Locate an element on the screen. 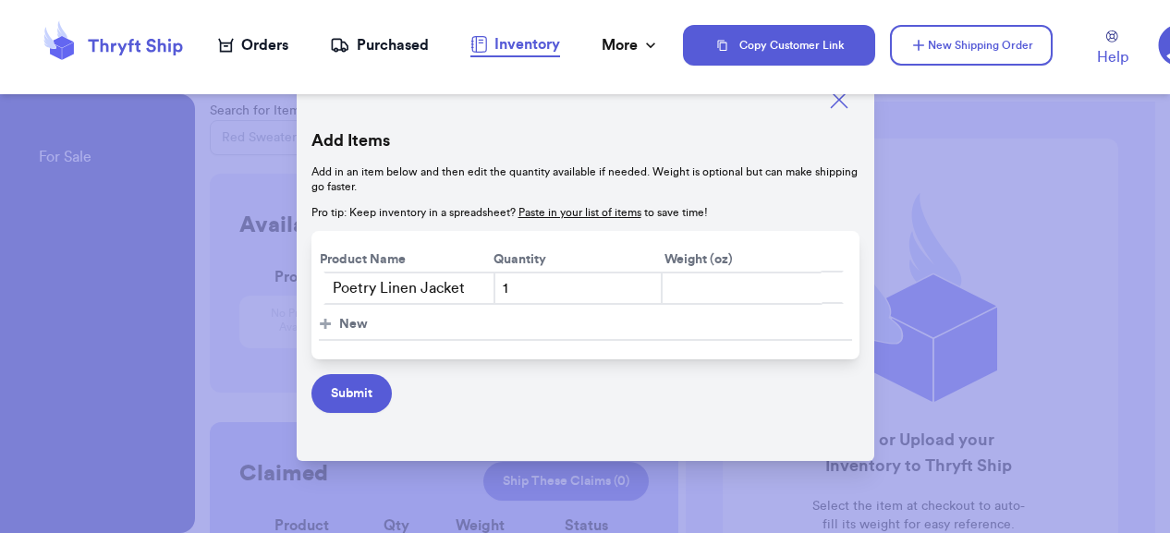 This screenshot has width=1170, height=533. button: Copy Customer Link is located at coordinates (779, 45).